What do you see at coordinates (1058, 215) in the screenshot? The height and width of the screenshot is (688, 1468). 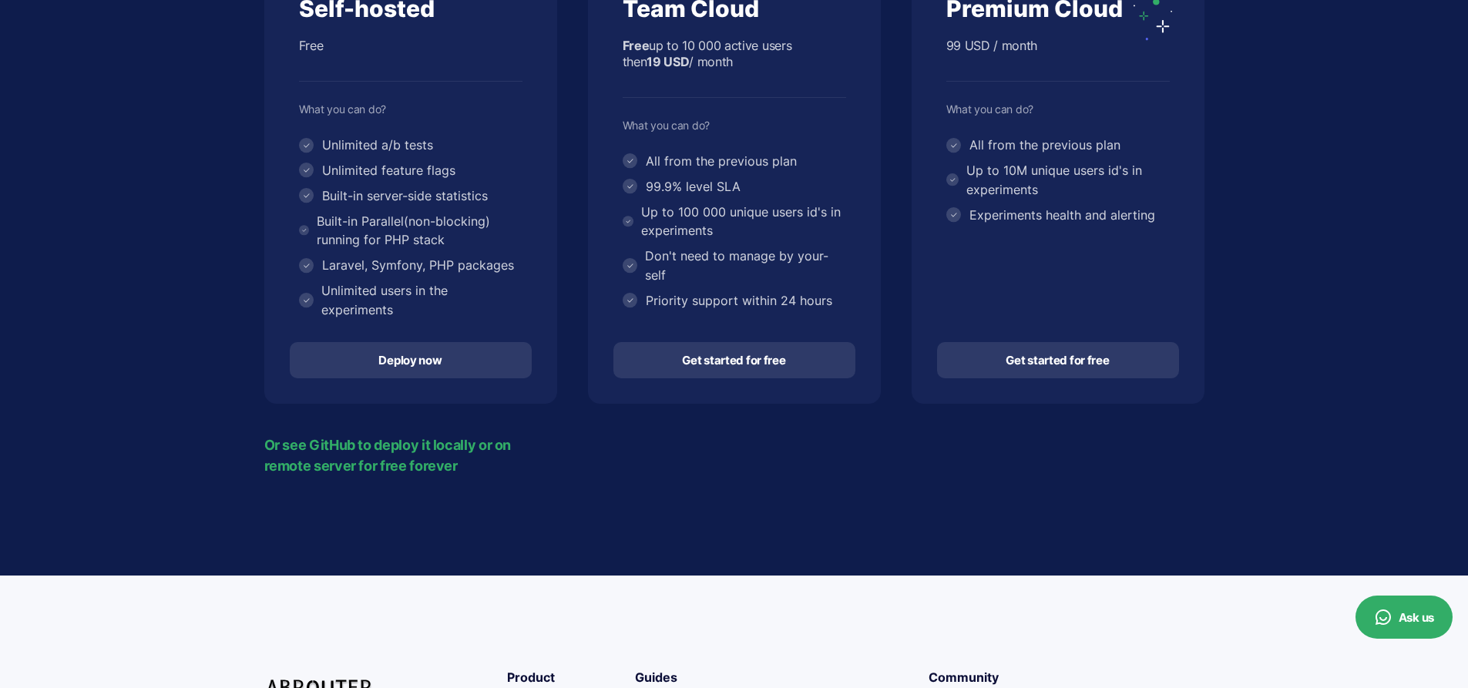 I see `li: Experiments health and alerting` at bounding box center [1058, 215].